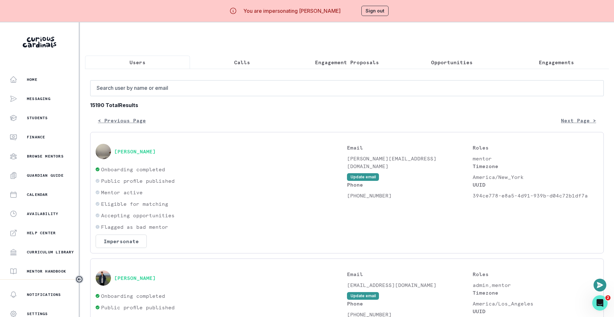  I want to click on p: Settings, so click(37, 314).